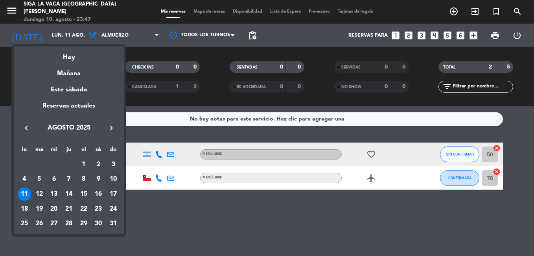 The width and height of the screenshot is (534, 256). I want to click on td: 20 de agosto de 2025, so click(54, 209).